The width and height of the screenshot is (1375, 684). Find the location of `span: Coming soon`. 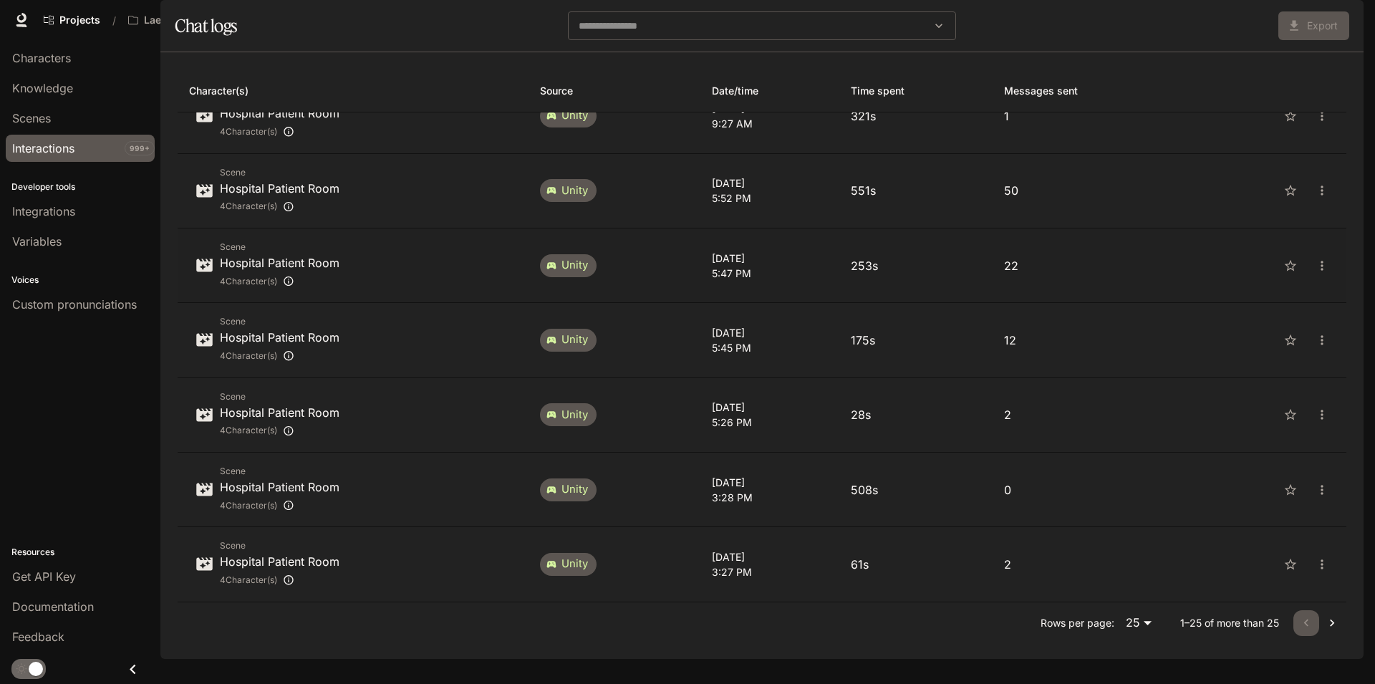

span: Coming soon is located at coordinates (1313, 24).